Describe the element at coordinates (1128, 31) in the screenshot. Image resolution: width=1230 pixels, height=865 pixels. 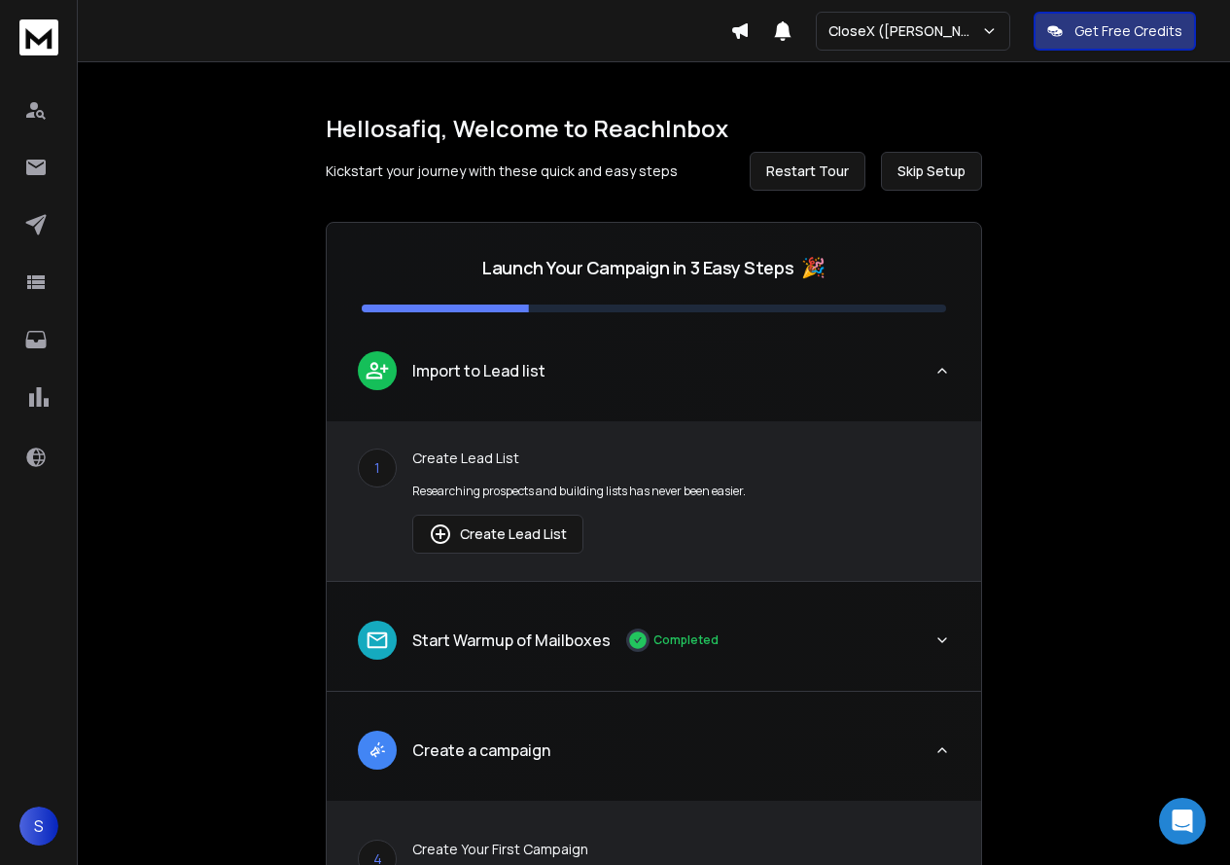
I see `p: Get Free Credits` at that location.